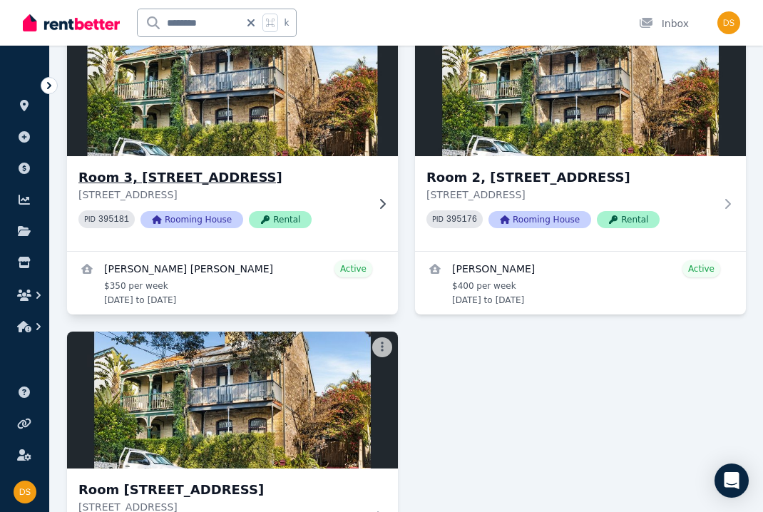 The image size is (763, 512). What do you see at coordinates (580, 283) in the screenshot?
I see `a: View details for Xiaoyue Guo` at bounding box center [580, 283].